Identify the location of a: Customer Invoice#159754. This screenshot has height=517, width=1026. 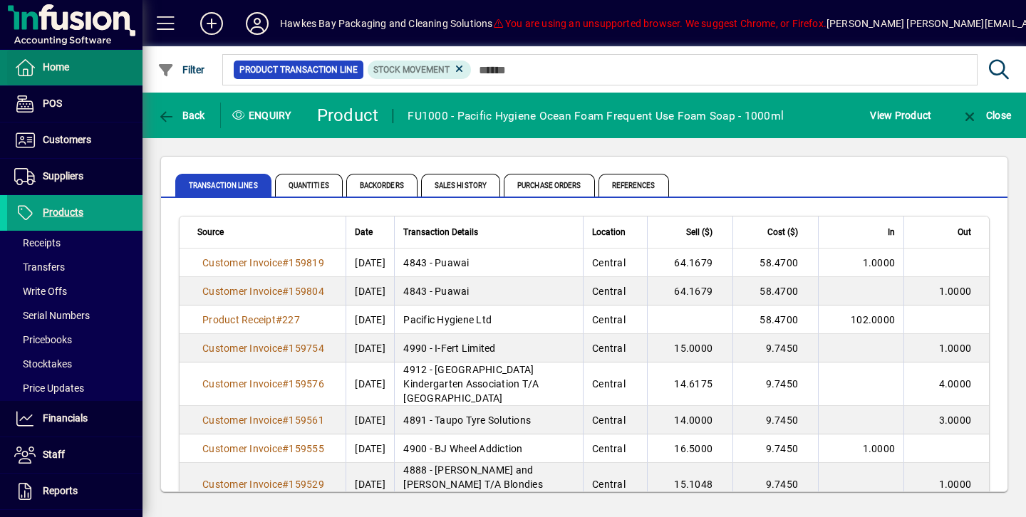
(263, 348).